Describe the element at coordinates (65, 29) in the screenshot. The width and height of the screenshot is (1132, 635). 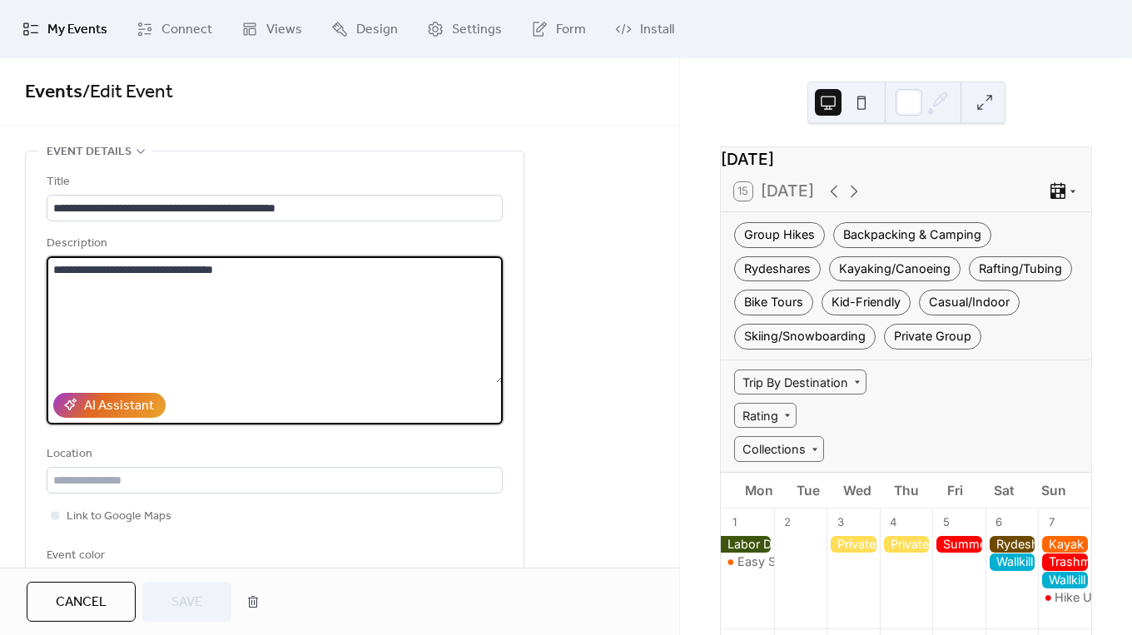
I see `a: My Events` at that location.